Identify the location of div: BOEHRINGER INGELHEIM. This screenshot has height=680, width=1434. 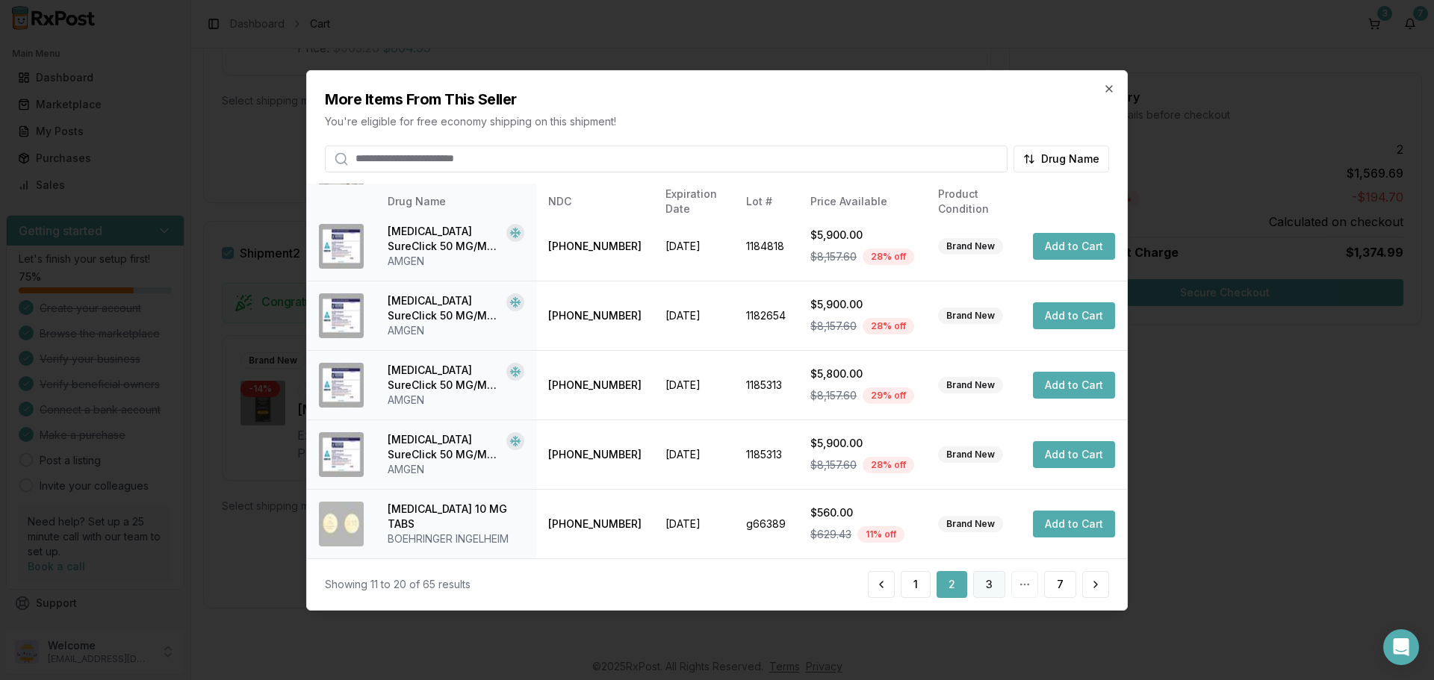
(455, 539).